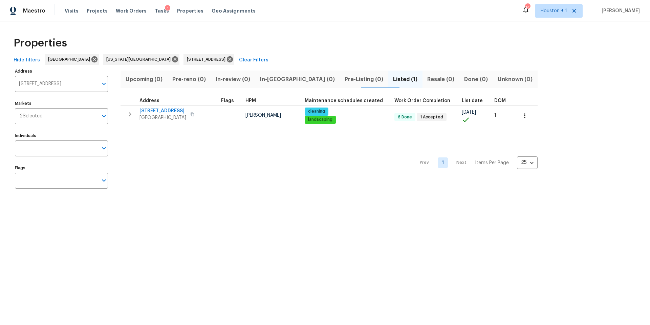 Image resolution: width=650 pixels, height=325 pixels. I want to click on span: Geo Assignments, so click(234, 11).